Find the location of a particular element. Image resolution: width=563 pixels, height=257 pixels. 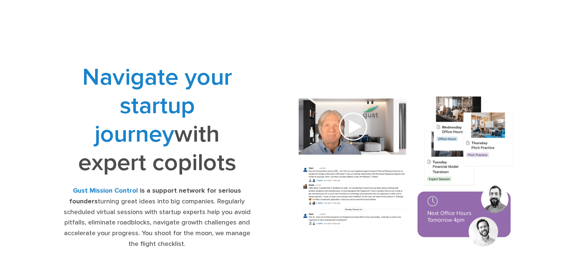

div: turning great ideas into big companies. Regularly scheduled virtual sessions with startup experts... is located at coordinates (157, 218).